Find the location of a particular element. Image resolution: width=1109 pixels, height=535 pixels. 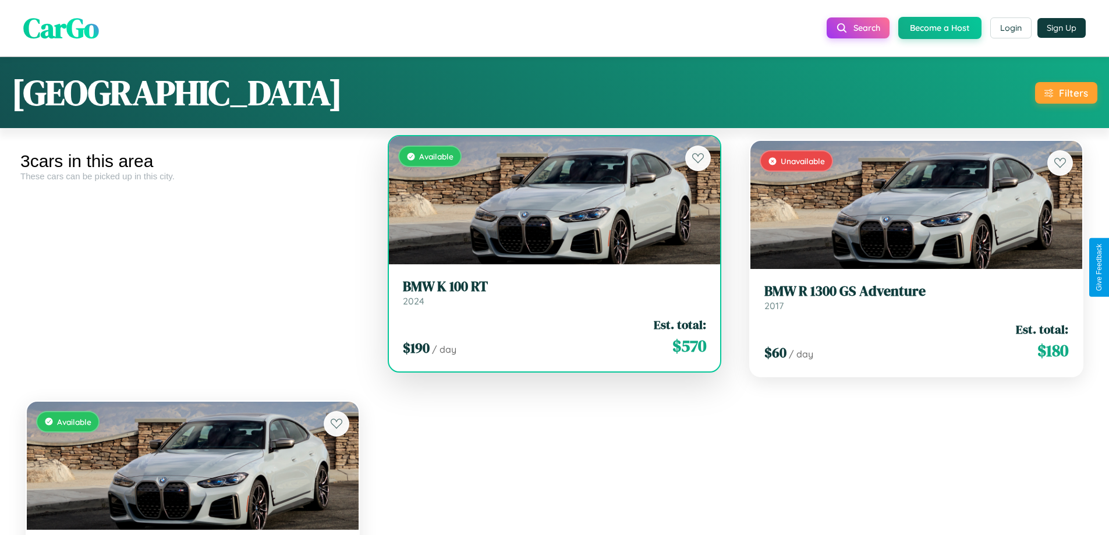

span: $ 190 is located at coordinates (416, 348).